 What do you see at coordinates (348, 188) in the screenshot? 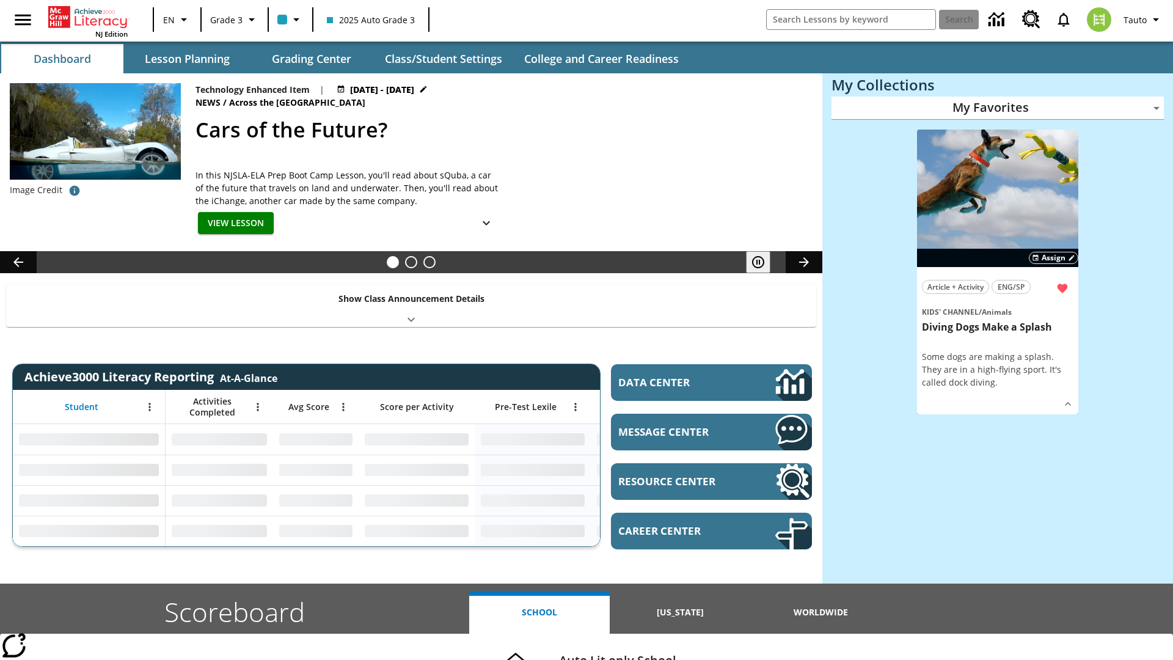
I see `div: In this NJSLA-ELA Prep Boot Camp Lesson, you'll read about sQuba, a car of the future that travel...` at bounding box center [348, 188].